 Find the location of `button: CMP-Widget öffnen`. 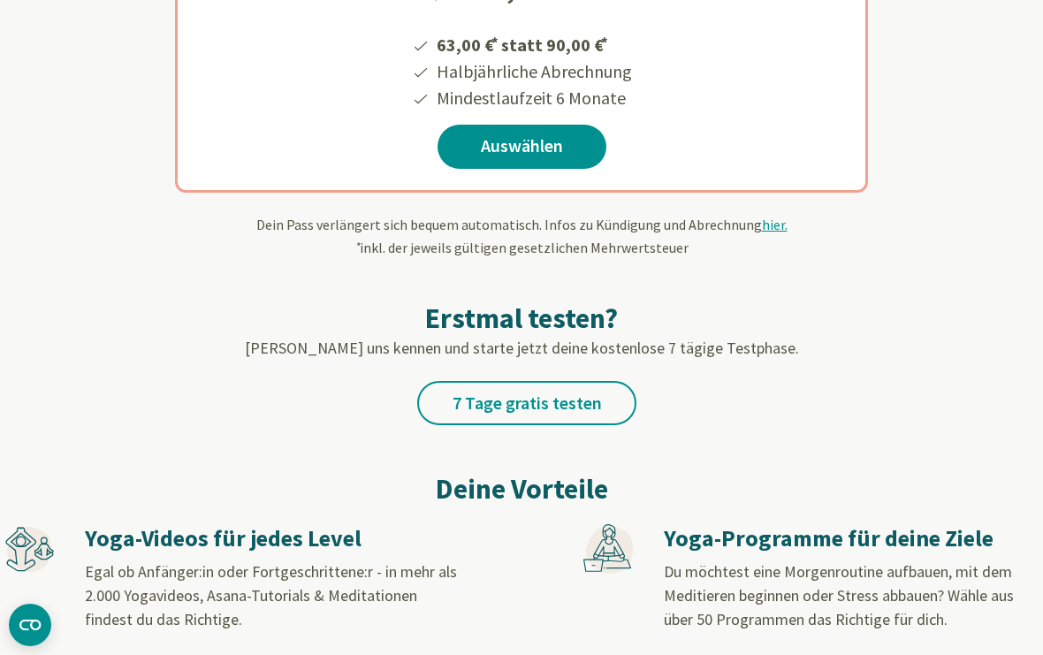

button: CMP-Widget öffnen is located at coordinates (30, 625).